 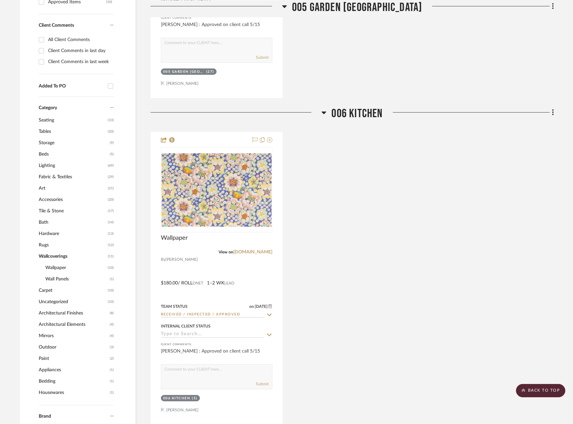 What do you see at coordinates (174, 307) in the screenshot?
I see `div: Team Status` at bounding box center [174, 307].